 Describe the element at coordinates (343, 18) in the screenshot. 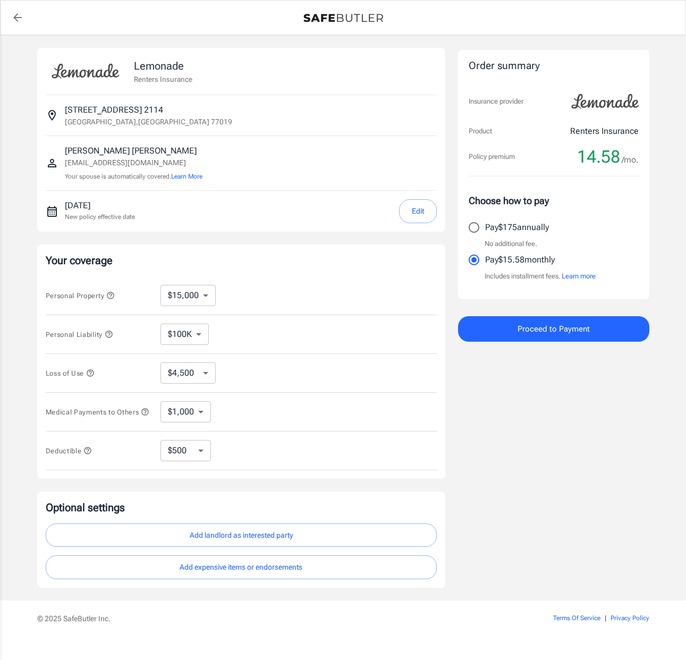

I see `img: Back to quotes` at that location.